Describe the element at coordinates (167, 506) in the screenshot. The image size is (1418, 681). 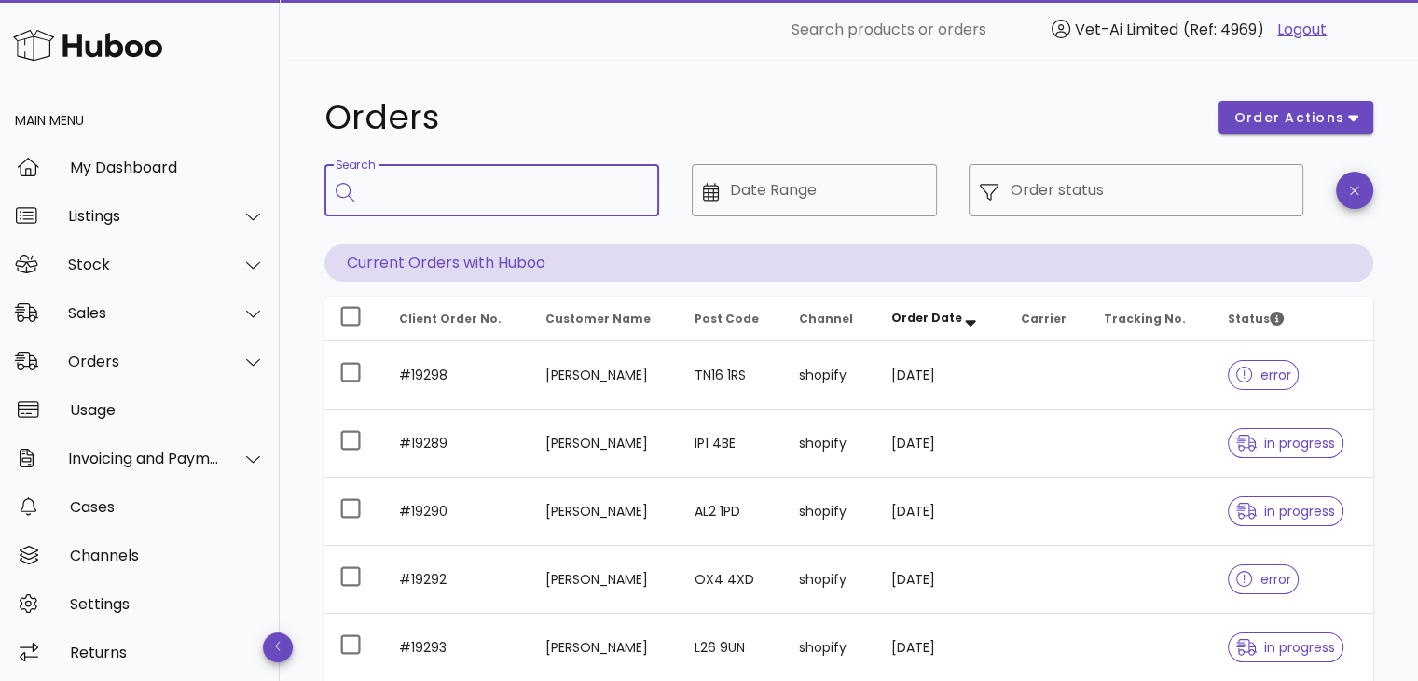
I see `div: Cases` at that location.